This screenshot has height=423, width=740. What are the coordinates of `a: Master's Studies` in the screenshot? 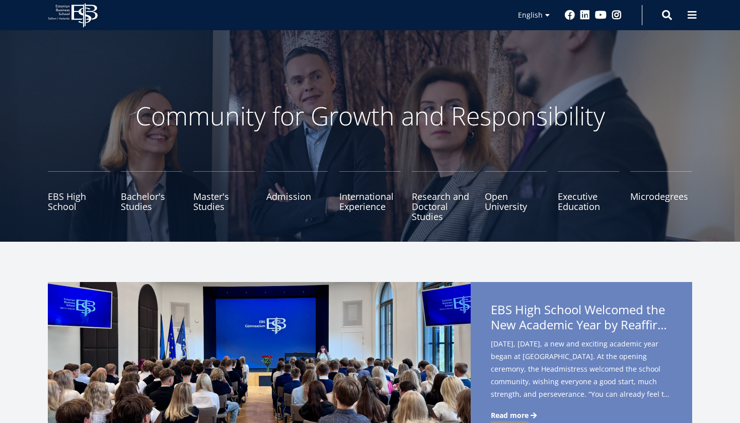 It's located at (224, 196).